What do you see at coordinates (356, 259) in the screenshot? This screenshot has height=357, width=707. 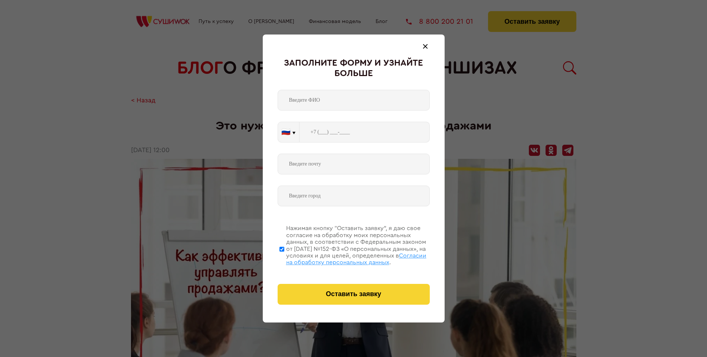 I see `span: Согласии на обработку персональных данных` at bounding box center [356, 259].